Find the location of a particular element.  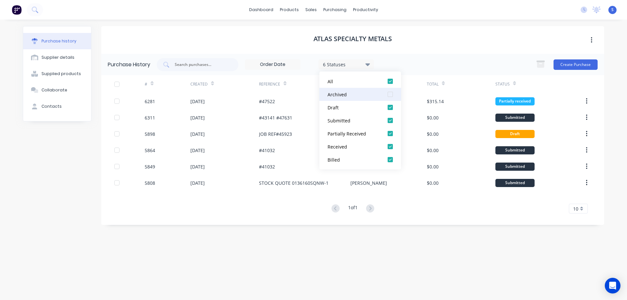

div: 5864 is located at coordinates (150, 150).